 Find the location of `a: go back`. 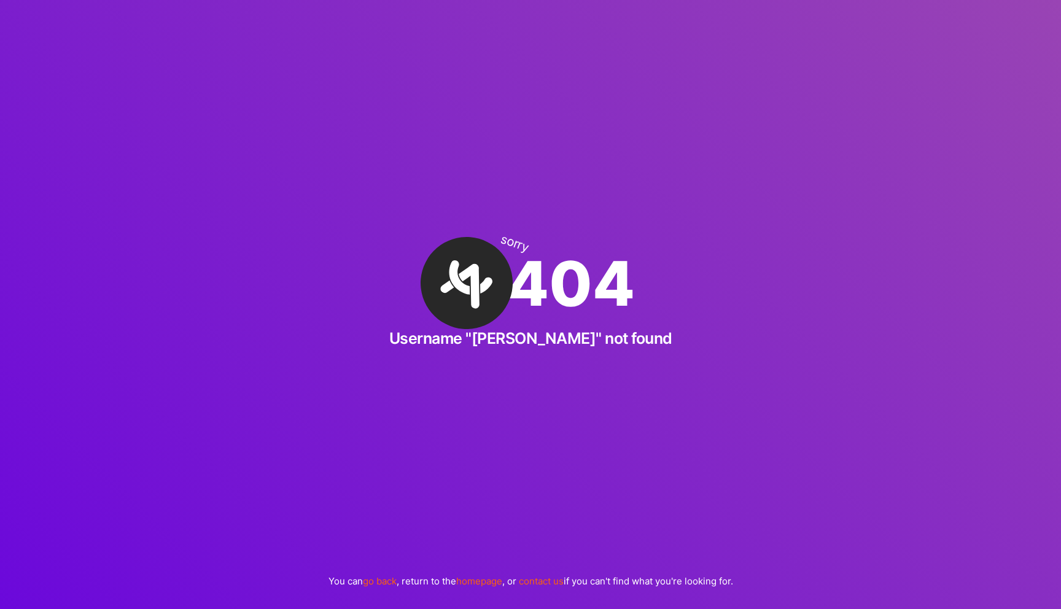

a: go back is located at coordinates (379, 581).